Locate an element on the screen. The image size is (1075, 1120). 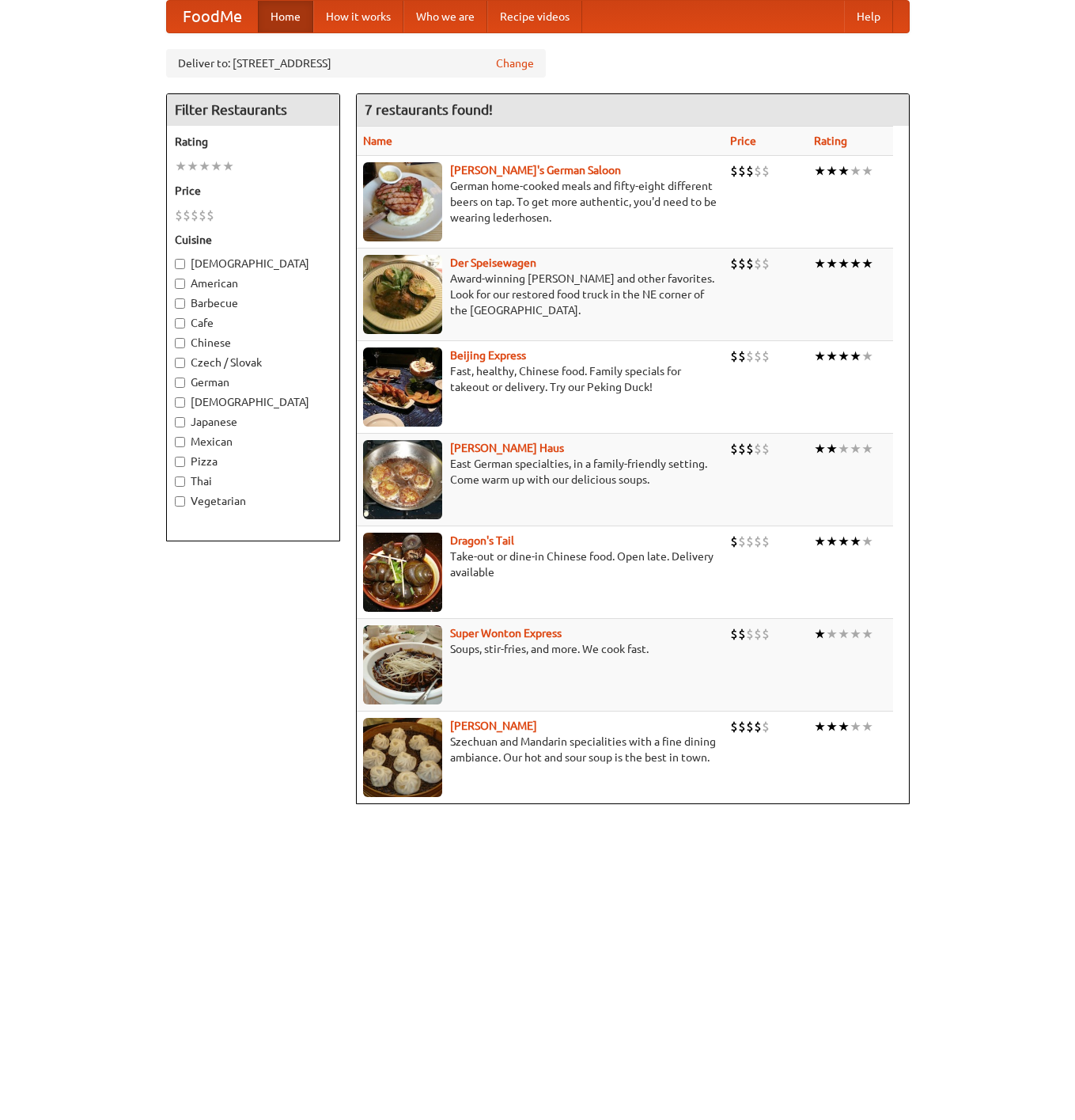
h5: Price is located at coordinates (253, 191).